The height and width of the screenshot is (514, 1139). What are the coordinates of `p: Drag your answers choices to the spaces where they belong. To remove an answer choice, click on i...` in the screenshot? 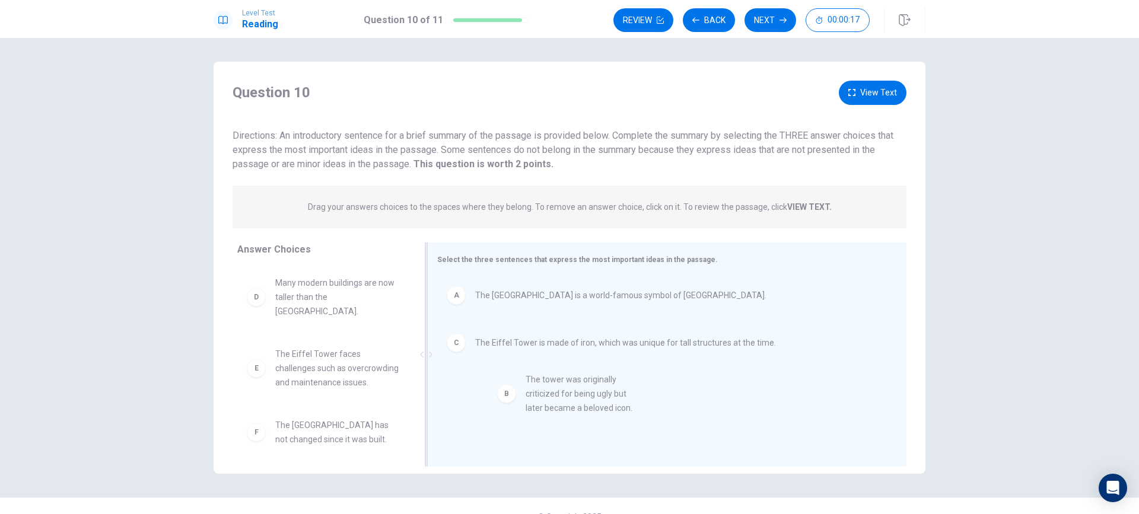 It's located at (569, 207).